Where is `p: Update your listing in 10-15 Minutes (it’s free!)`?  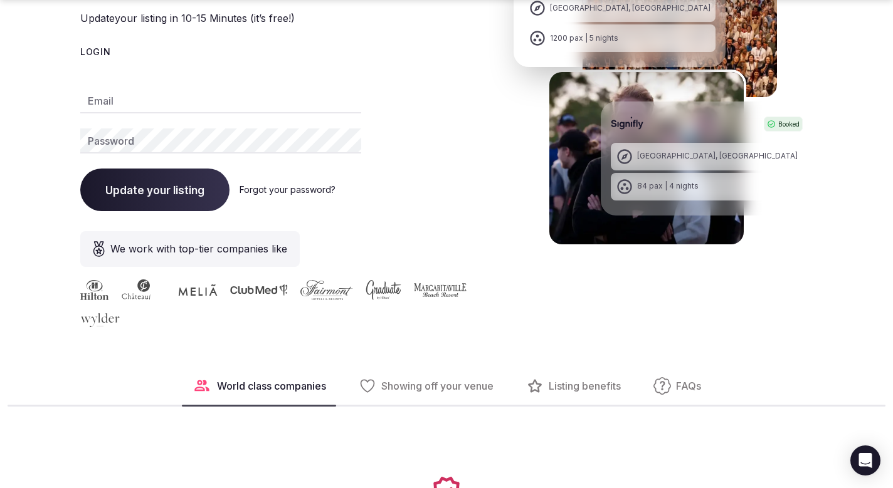
p: Update your listing in 10-15 Minutes (it’s free!) is located at coordinates (281, 18).